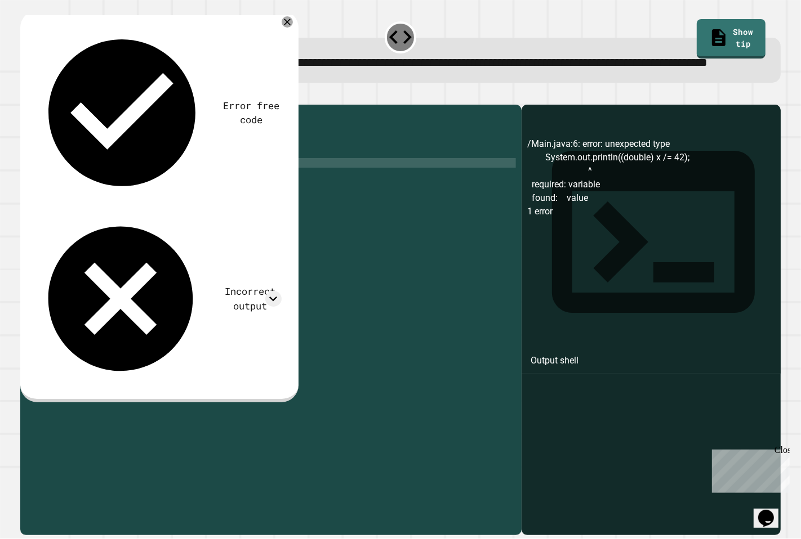  I want to click on div: /Main.java:6: error: unexpected type System.out.println((double) x /= 42); ^ required: variable f..., so click(651, 336).